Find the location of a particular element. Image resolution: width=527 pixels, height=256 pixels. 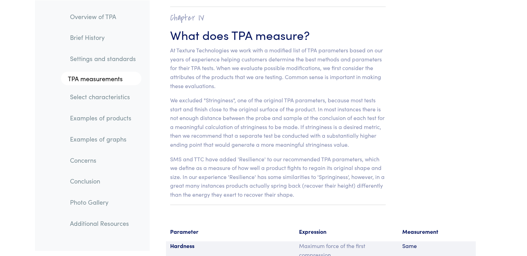

a: Concerns is located at coordinates (103, 160).